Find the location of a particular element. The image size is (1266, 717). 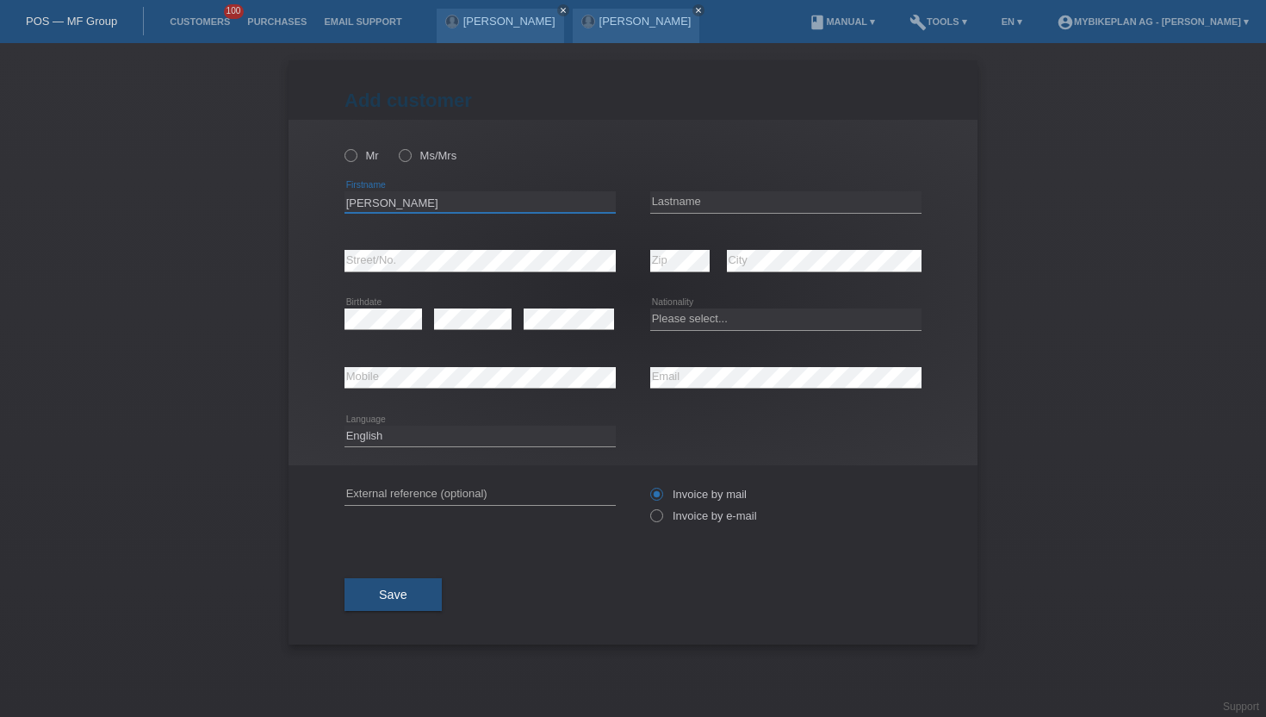

i: build is located at coordinates (918, 22).